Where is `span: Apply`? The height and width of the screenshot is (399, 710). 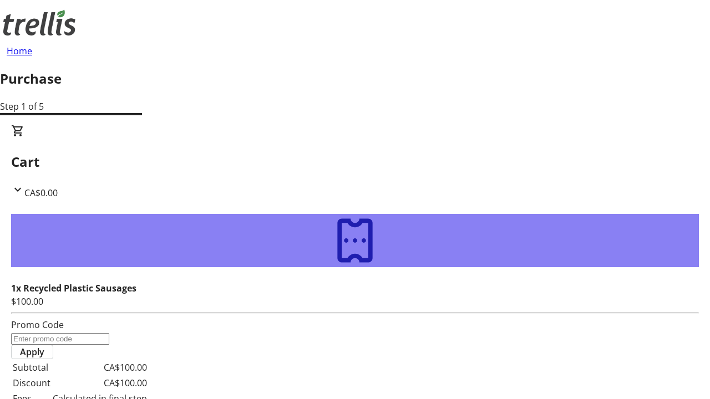 span: Apply is located at coordinates (32, 352).